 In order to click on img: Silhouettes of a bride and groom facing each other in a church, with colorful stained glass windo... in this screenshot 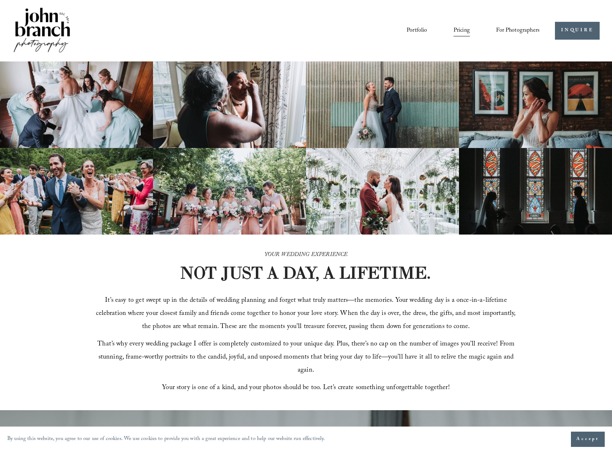, I will do `click(536, 191)`.